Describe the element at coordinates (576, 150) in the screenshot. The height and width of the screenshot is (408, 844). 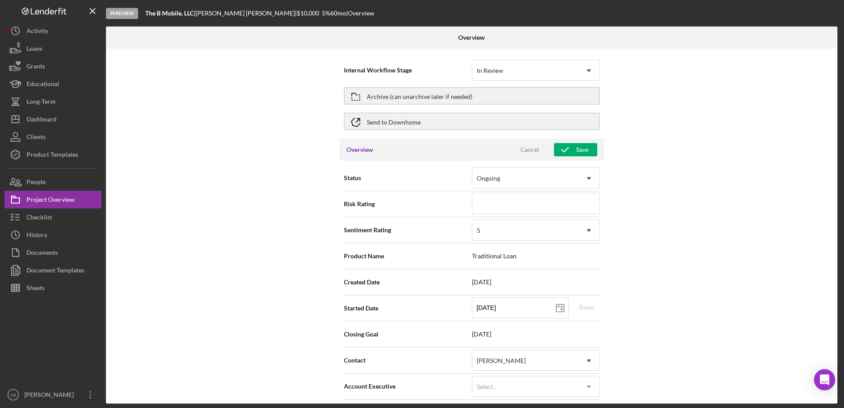
I see `button: Save` at that location.